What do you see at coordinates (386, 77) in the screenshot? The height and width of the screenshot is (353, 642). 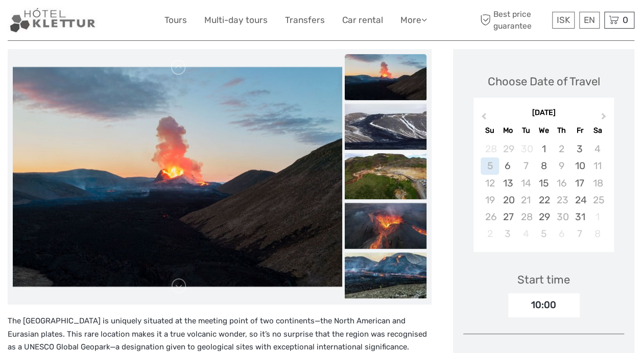 I see `img: d89268ebbb80457da365d13c2b75286d_slider_thumbnail.jpeg` at bounding box center [386, 77].